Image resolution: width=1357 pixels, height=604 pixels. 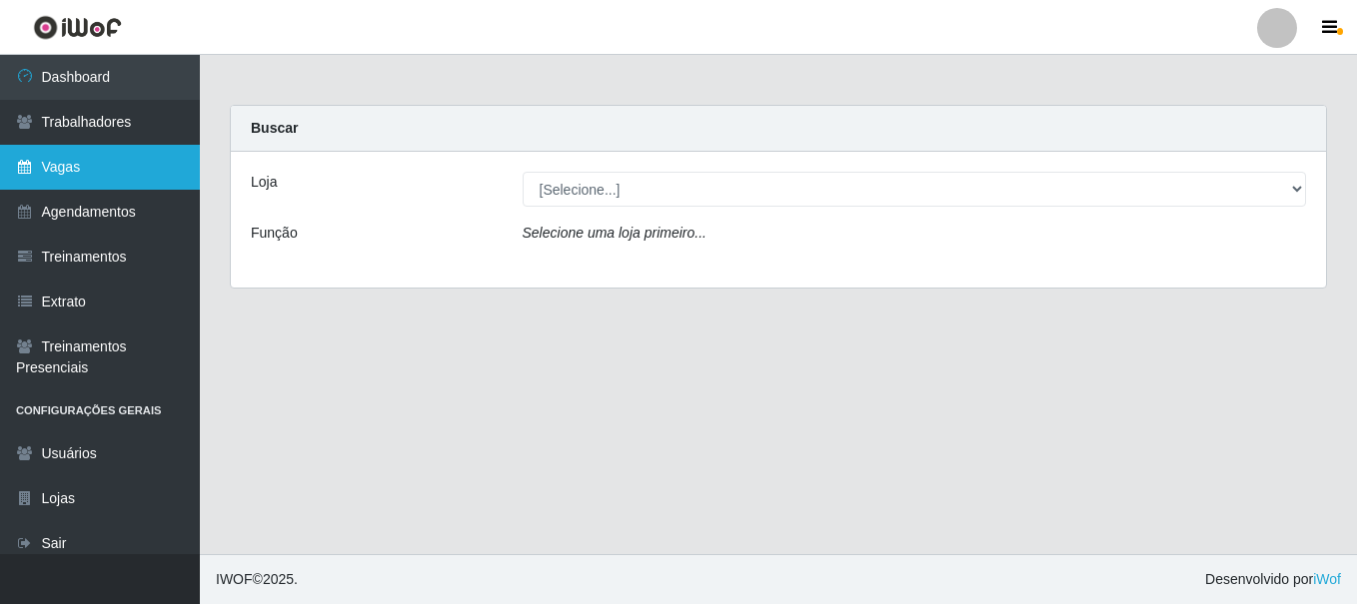 I want to click on img: CoreUI Logo, so click(x=77, y=27).